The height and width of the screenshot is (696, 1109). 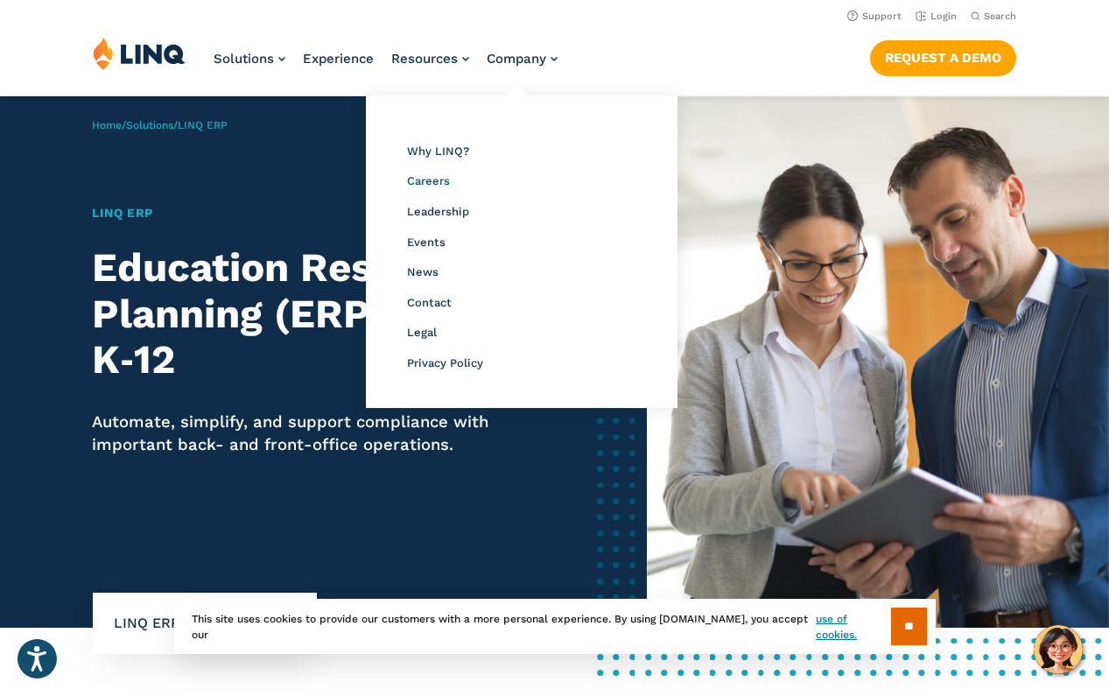 I want to click on span: Company, so click(x=517, y=59).